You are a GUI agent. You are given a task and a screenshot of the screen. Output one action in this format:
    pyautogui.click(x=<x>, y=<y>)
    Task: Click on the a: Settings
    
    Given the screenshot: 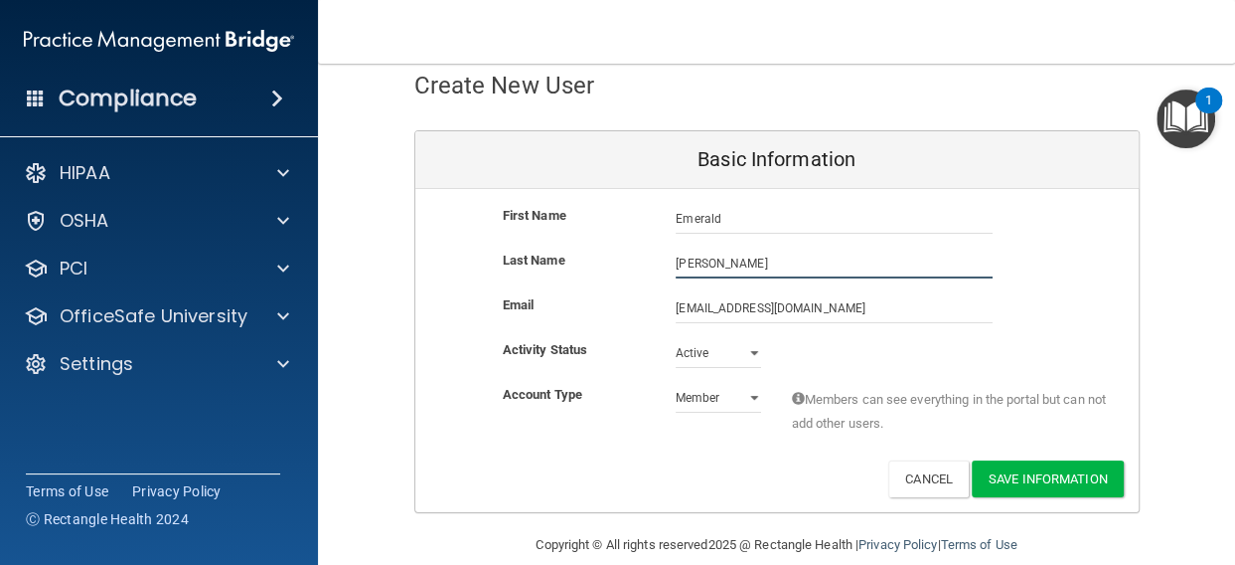 What is the action you would take?
    pyautogui.click(x=156, y=364)
    